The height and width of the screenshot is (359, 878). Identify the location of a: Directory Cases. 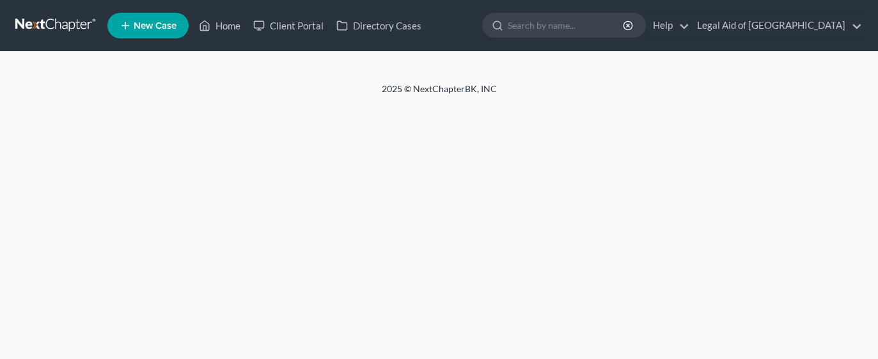
(379, 26).